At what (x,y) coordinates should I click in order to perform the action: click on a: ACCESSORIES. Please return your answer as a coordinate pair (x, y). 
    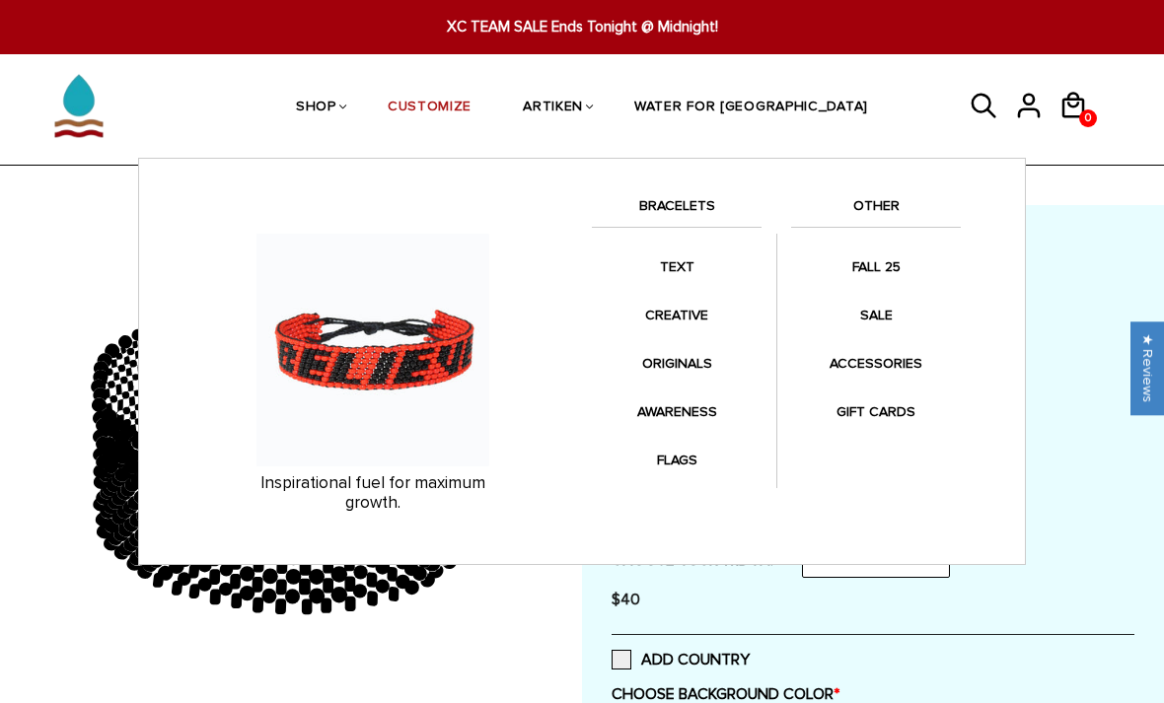
    Looking at the image, I should click on (876, 363).